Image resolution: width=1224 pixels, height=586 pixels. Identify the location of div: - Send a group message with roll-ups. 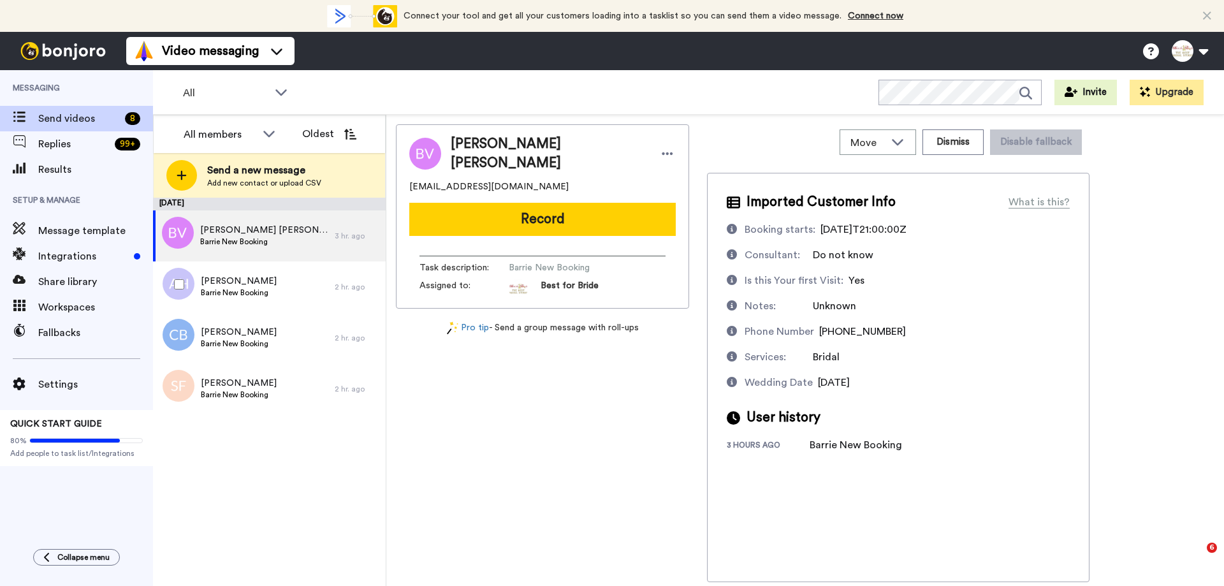
(543, 328).